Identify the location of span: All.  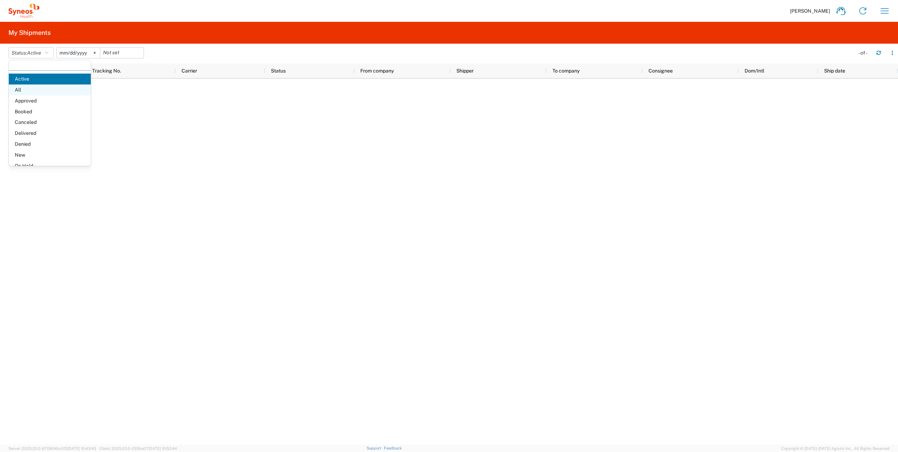
(50, 90).